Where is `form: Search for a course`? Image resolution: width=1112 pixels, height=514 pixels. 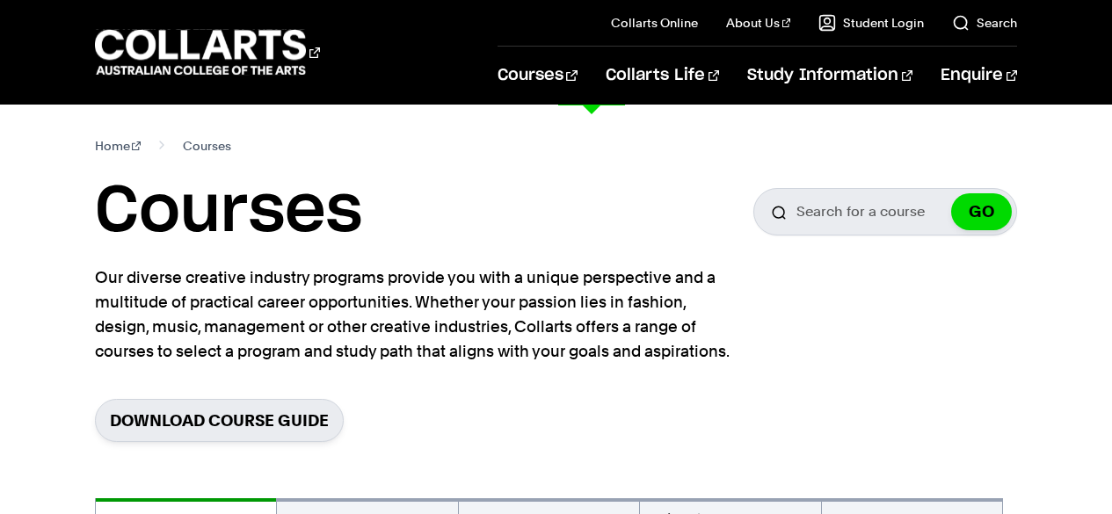
form: Search for a course is located at coordinates (885, 212).